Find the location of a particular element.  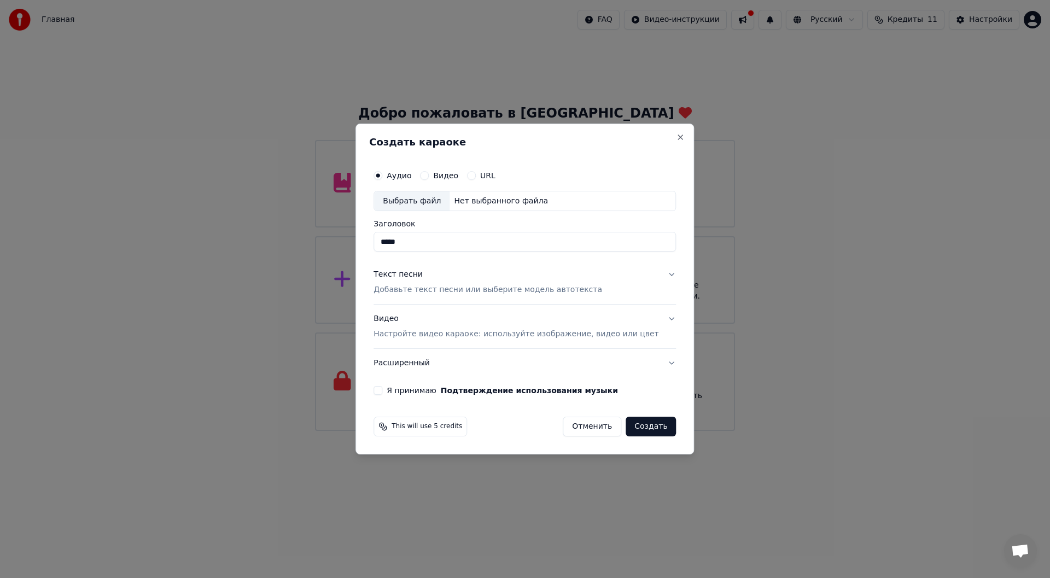

button: Я принимаю is located at coordinates (530, 391).